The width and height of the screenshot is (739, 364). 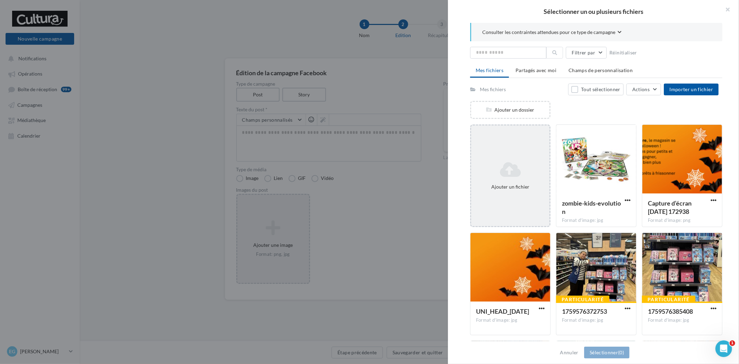 I want to click on span: Capture d’écran 2025-10-13 172938, so click(x=670, y=207).